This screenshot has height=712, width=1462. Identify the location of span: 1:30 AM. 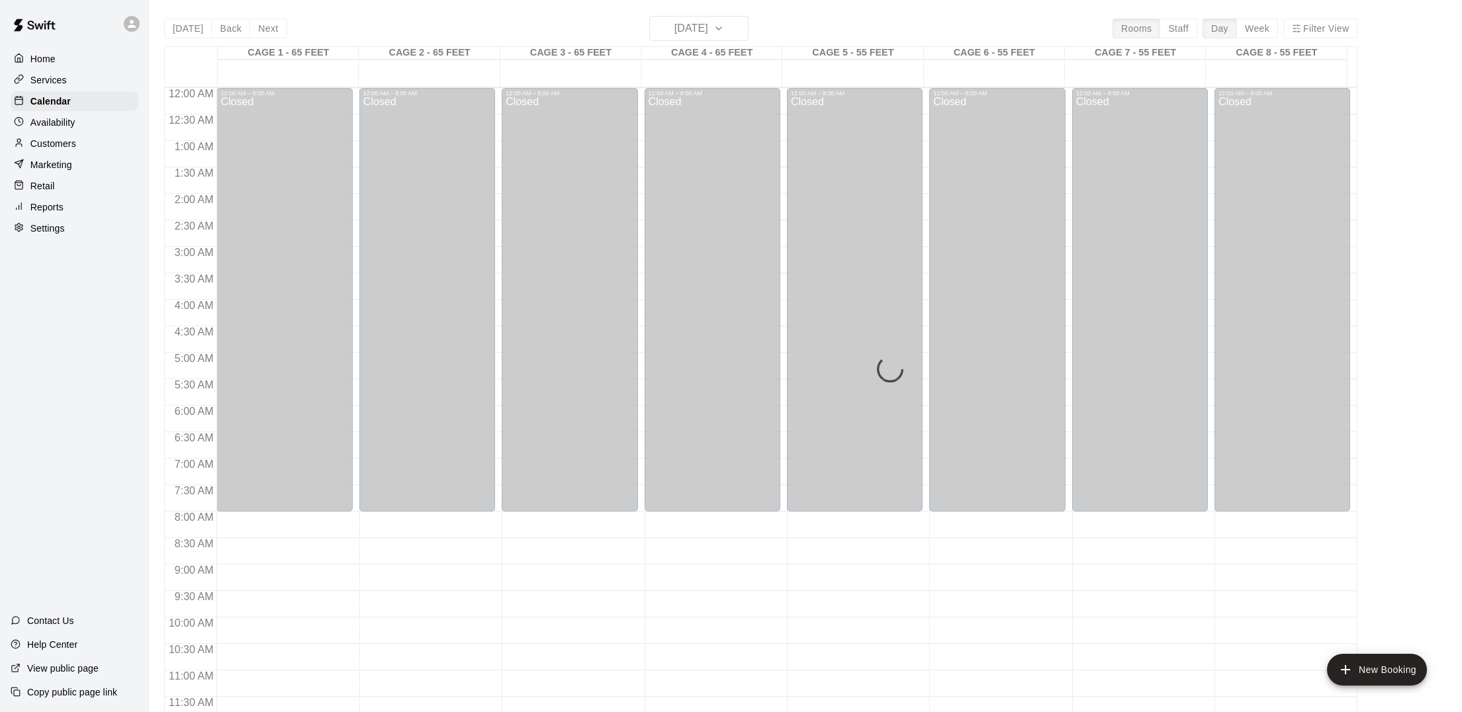
(194, 173).